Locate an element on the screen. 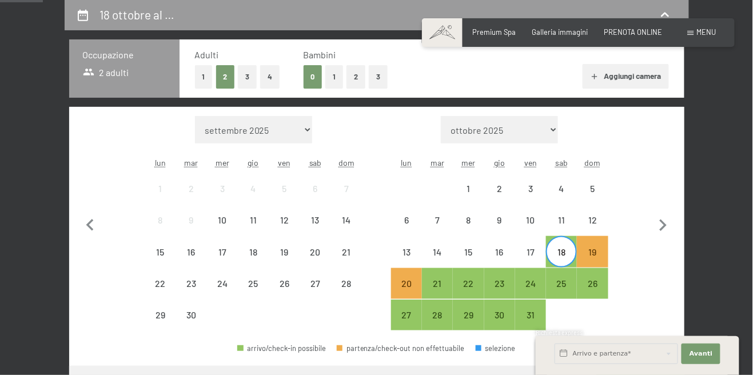 Image resolution: width=753 pixels, height=375 pixels. div: Thu Oct 30 2025 is located at coordinates (499, 315).